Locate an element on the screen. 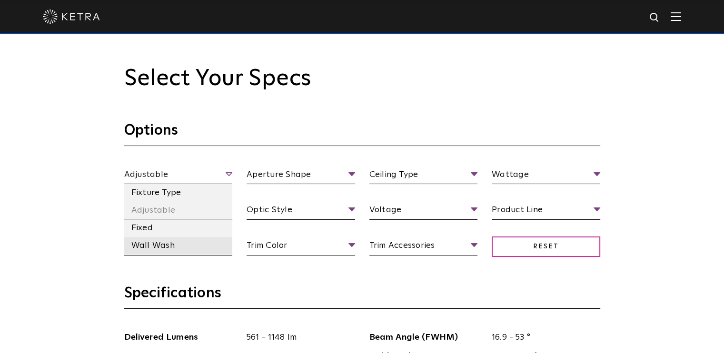 The image size is (724, 353). span: Delivered Lumens is located at coordinates (182, 337).